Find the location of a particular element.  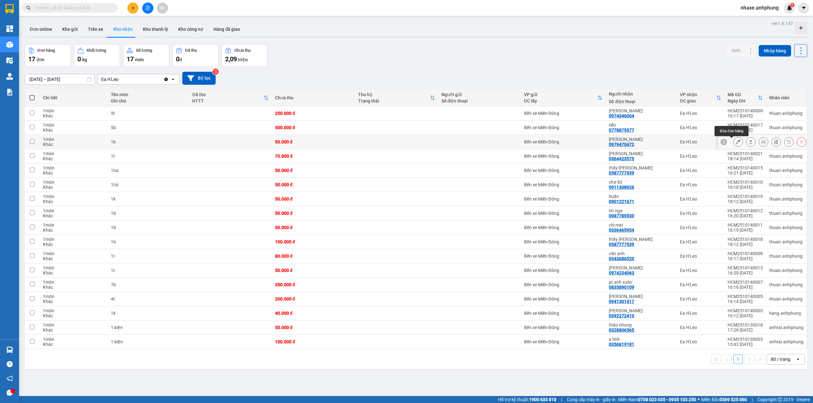

button: 1 is located at coordinates (738, 360).